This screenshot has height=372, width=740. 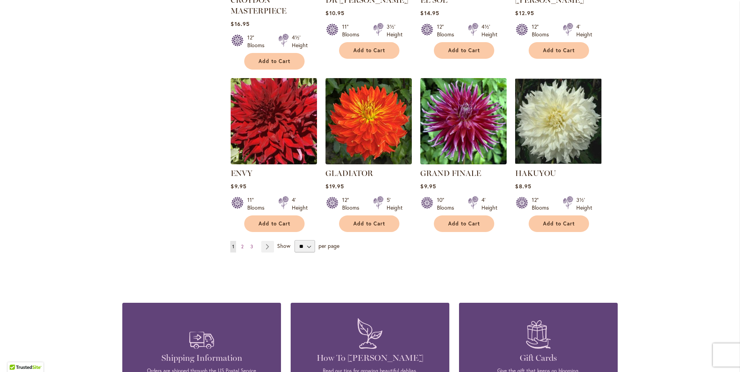 I want to click on a: Grand Finale, so click(x=463, y=162).